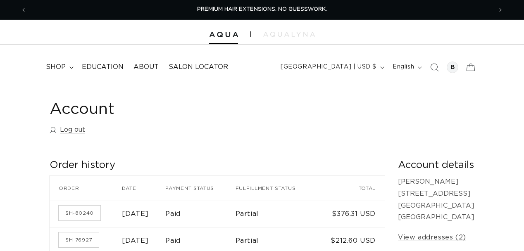 This screenshot has height=251, width=524. Describe the element at coordinates (24, 10) in the screenshot. I see `button: Previous announcement` at that location.